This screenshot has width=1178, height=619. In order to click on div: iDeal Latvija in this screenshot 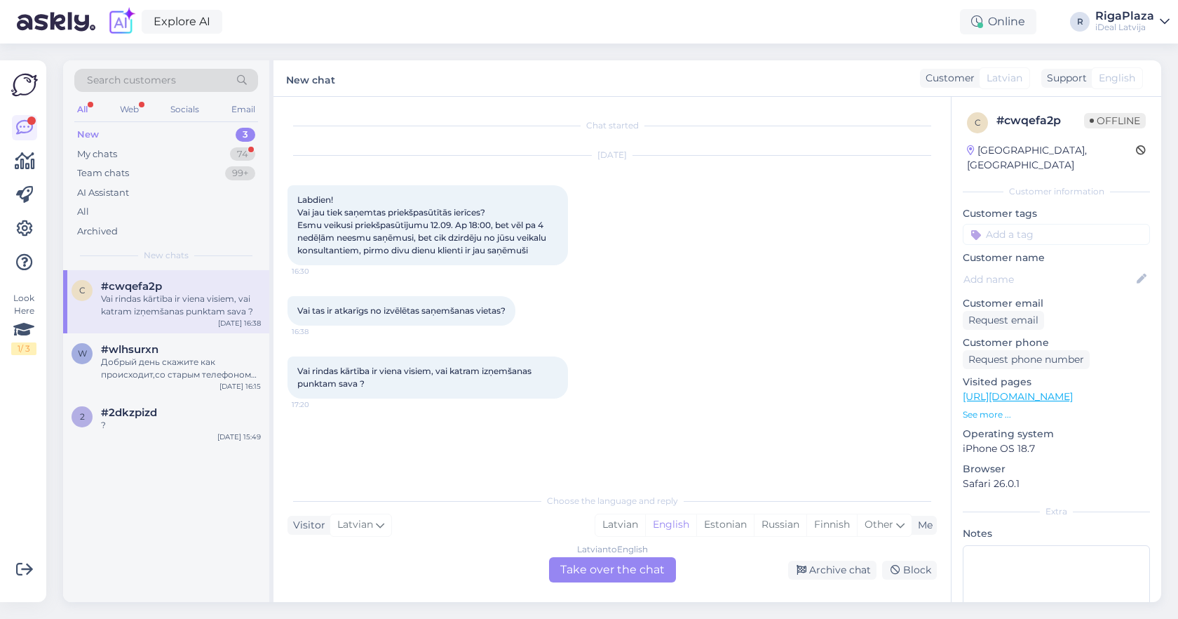, I will do `click(1125, 27)`.